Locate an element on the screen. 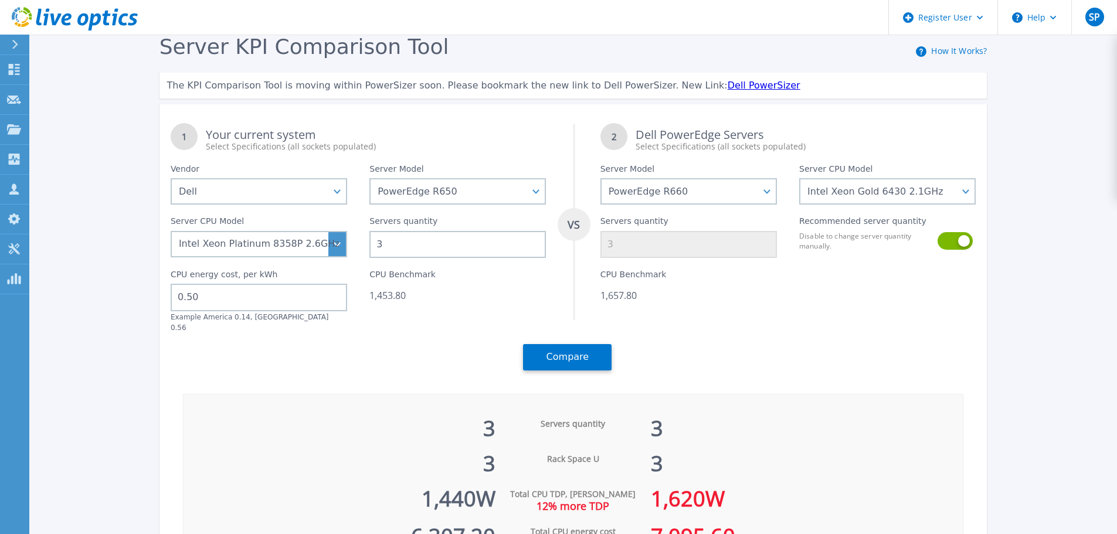 Image resolution: width=1117 pixels, height=534 pixels. span: Server KPI Comparison Tool is located at coordinates (304, 46).